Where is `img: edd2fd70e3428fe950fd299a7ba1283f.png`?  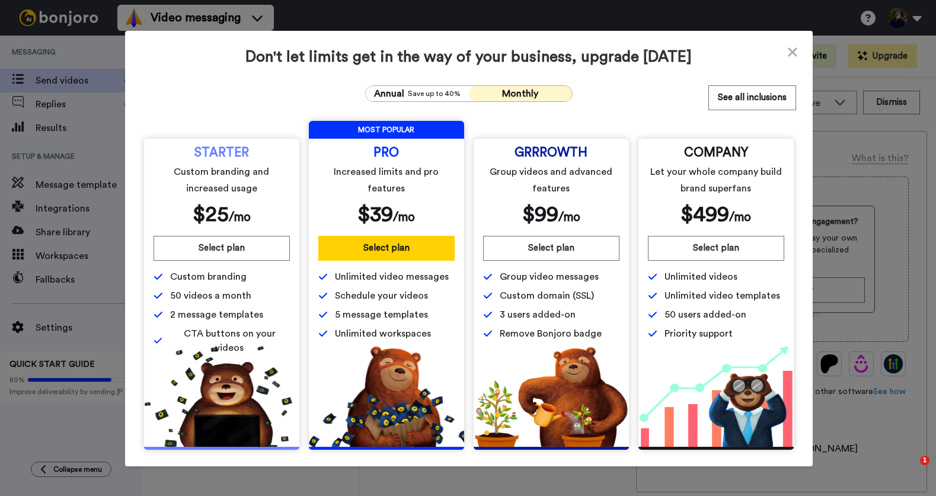 img: edd2fd70e3428fe950fd299a7ba1283f.png is located at coordinates (551, 397).